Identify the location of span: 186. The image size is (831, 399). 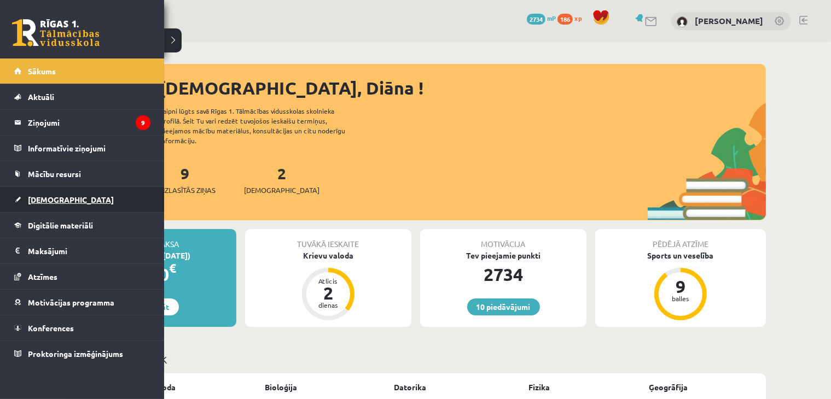
(565, 19).